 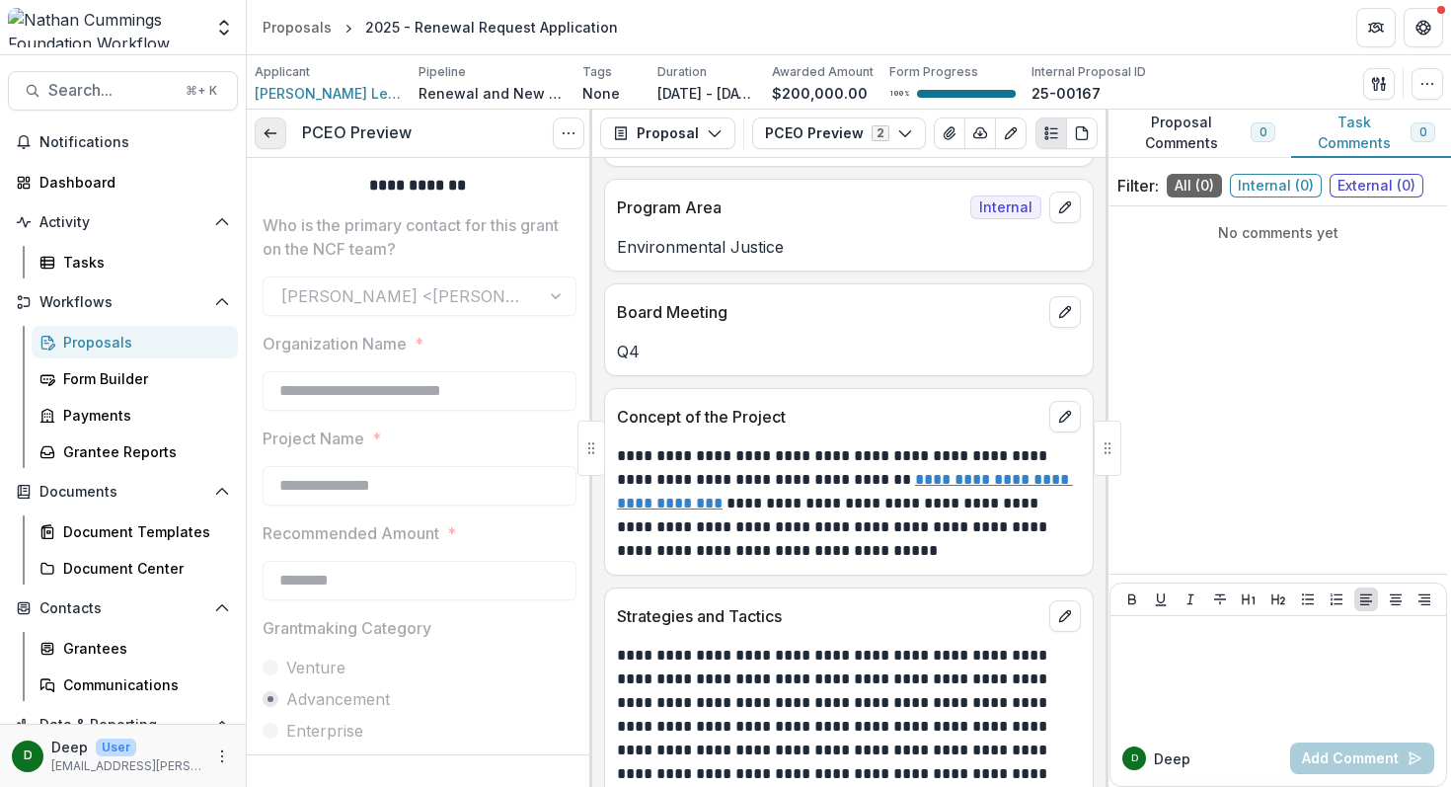 I want to click on span: Contacts, so click(x=122, y=608).